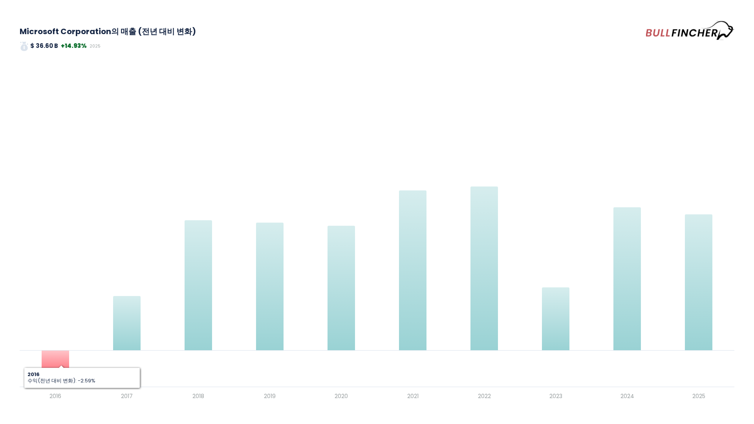 This screenshot has height=424, width=754. What do you see at coordinates (556, 396) in the screenshot?
I see `text: 2023` at bounding box center [556, 396].